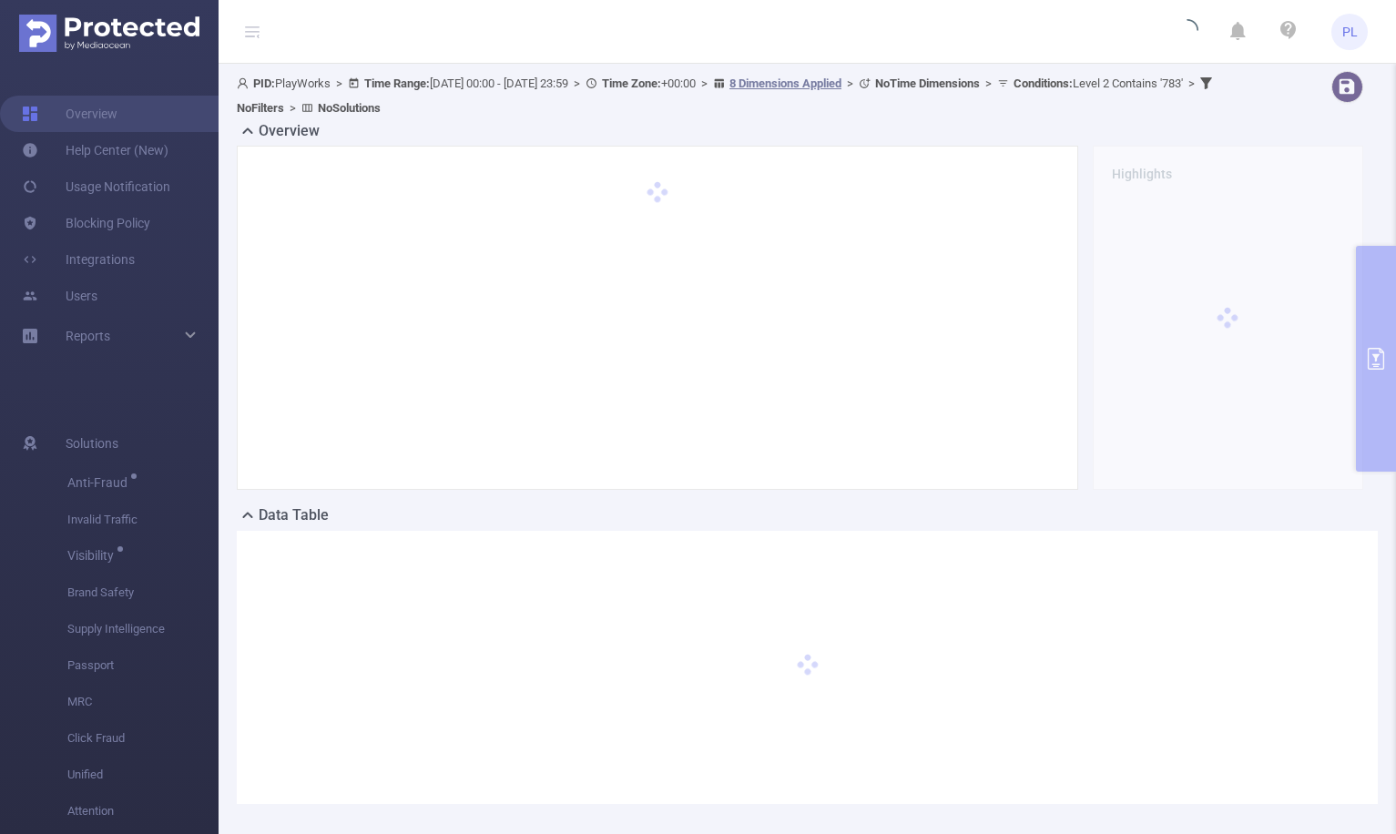  Describe the element at coordinates (143, 738) in the screenshot. I see `span: Click Fraud` at that location.